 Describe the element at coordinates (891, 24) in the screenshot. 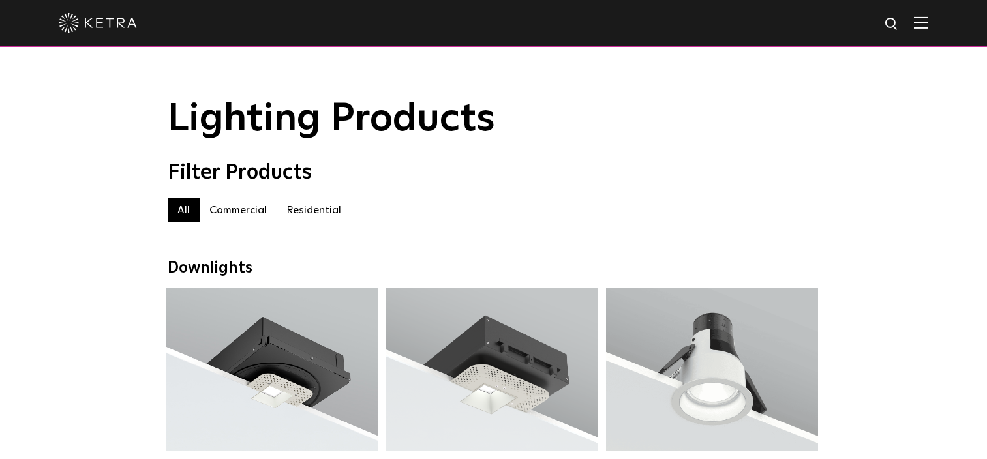

I see `img: search icon` at that location.